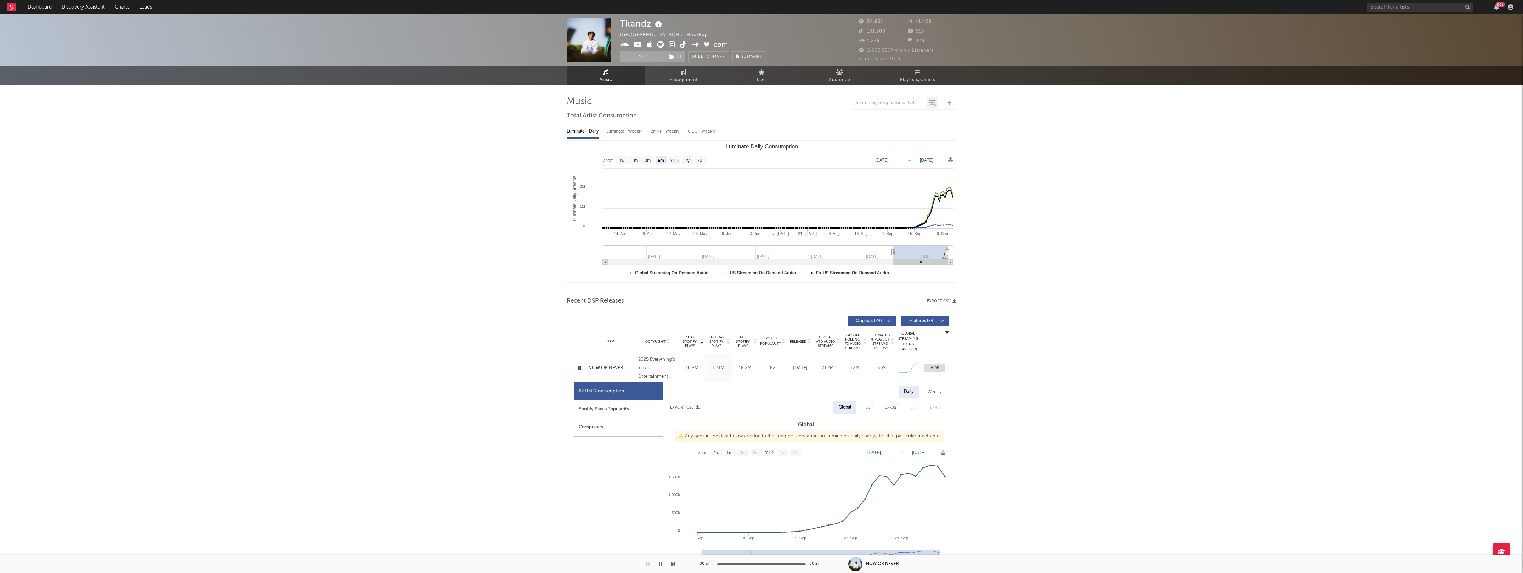 The image size is (1523, 573). Describe the element at coordinates (676, 512) in the screenshot. I see `text: 500k` at that location.